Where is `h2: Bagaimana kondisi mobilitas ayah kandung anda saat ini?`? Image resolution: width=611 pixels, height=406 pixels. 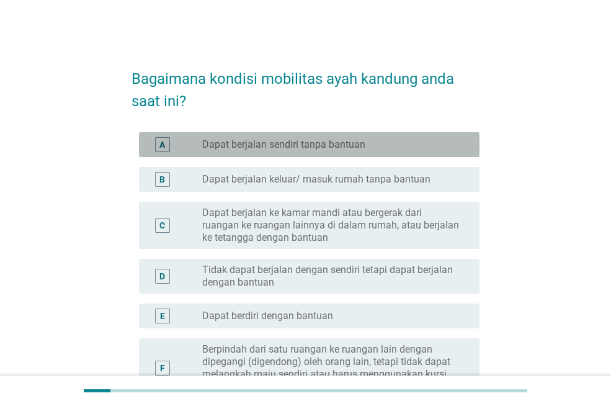
h2: Bagaimana kondisi mobilitas ayah kandung anda saat ini? is located at coordinates (305, 84).